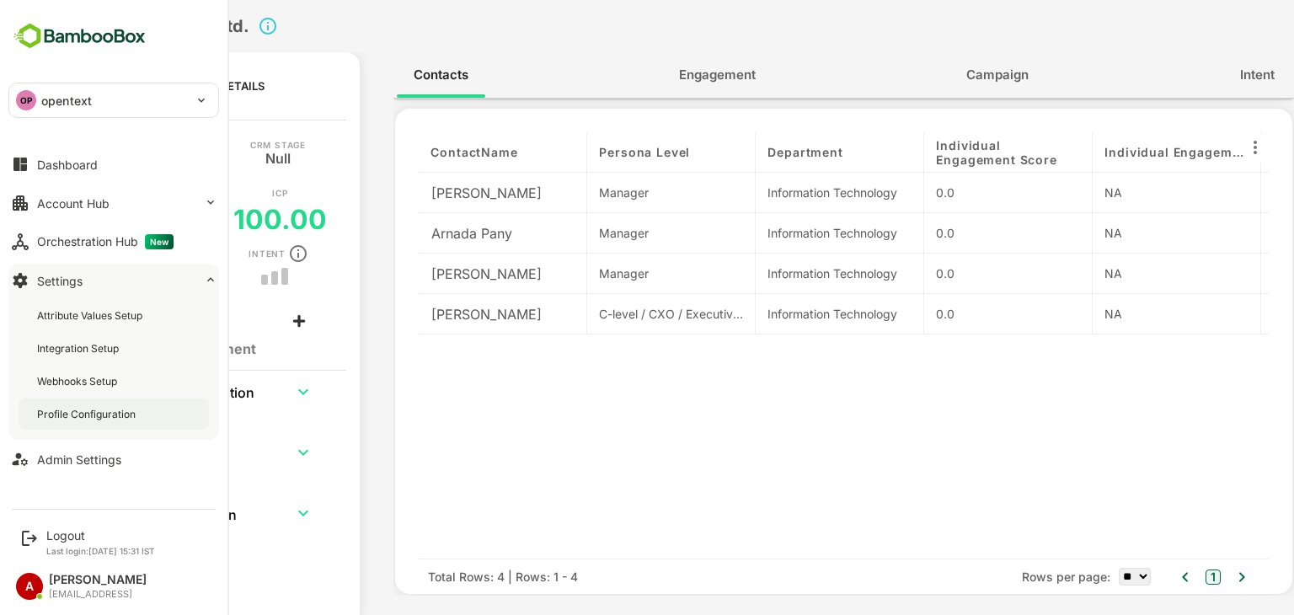  Describe the element at coordinates (84, 317) in the screenshot. I see `div: Comments` at that location.